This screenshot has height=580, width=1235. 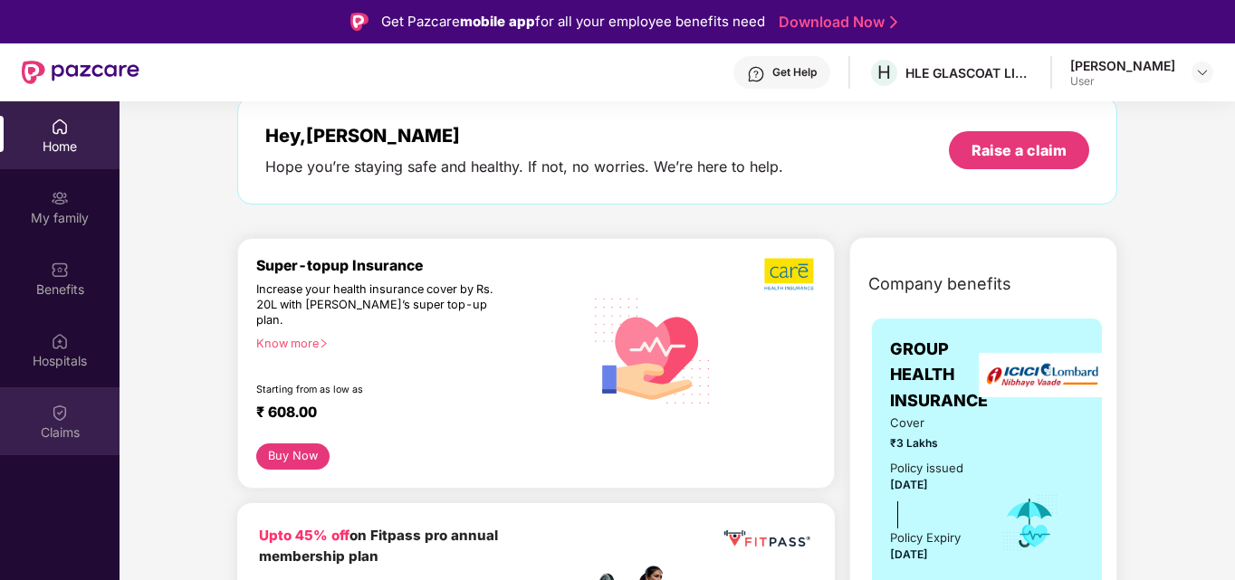 I want to click on img: svg+xml;base64,PHN2ZyB4bWxucz0iaHR0cDovL3d3dy53My5vcmcvMjAwMC9zdmciIHhtbG5zOnhsaW5rPSJodHRwOi8vd3..., so click(x=653, y=349).